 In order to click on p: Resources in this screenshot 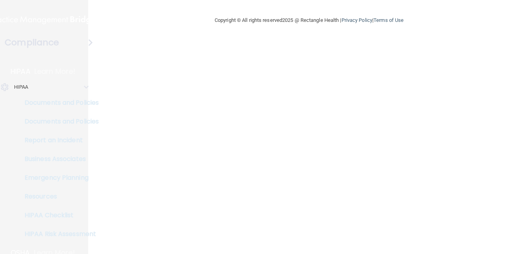, I will do `click(58, 196)`.